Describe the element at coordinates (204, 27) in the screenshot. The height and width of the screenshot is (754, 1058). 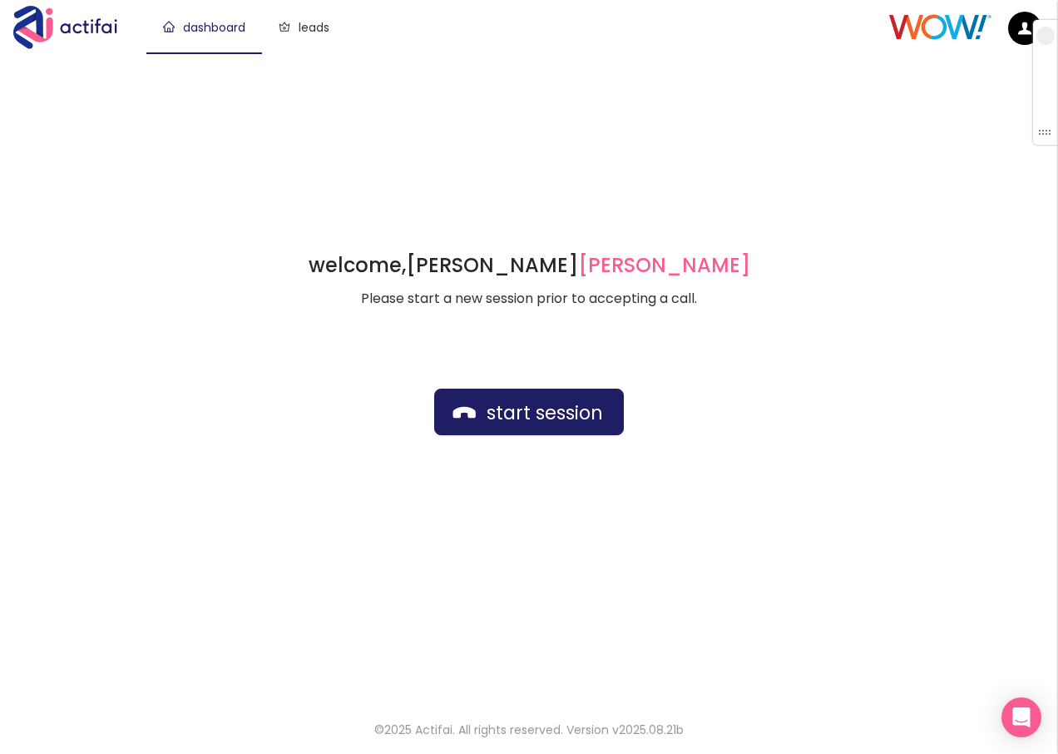
I see `a: dashboard` at that location.